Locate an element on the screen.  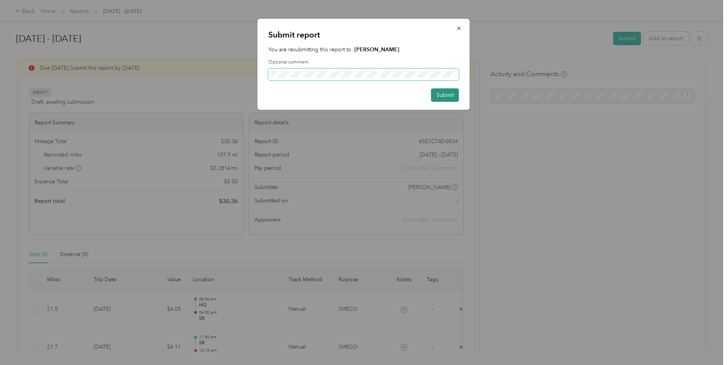
p: Submit report is located at coordinates (364, 35).